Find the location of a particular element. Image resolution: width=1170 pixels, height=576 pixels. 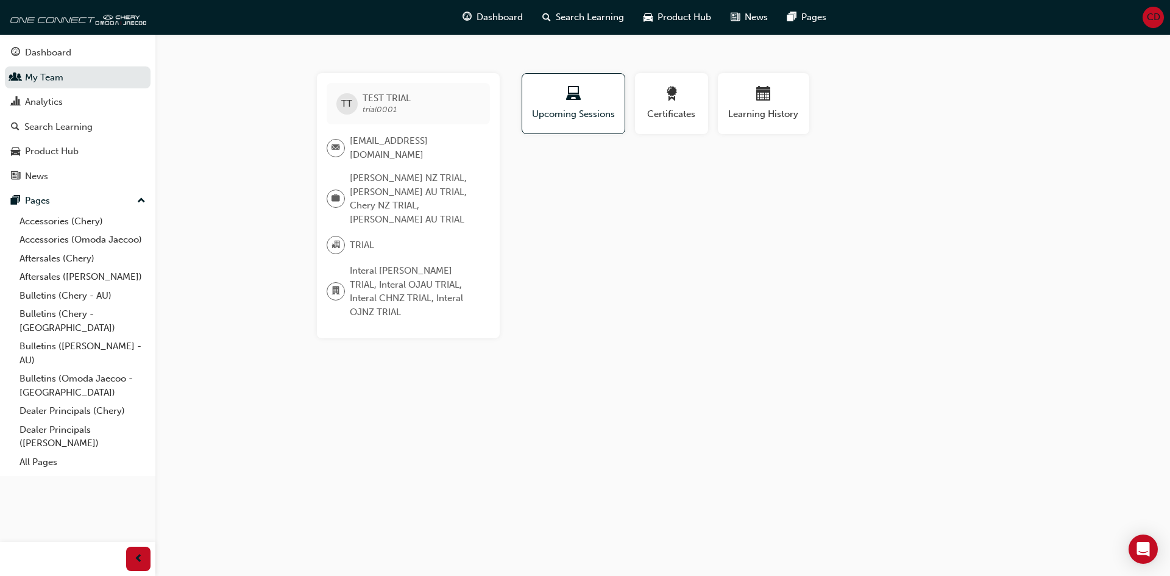

button: Pages is located at coordinates (77, 201).